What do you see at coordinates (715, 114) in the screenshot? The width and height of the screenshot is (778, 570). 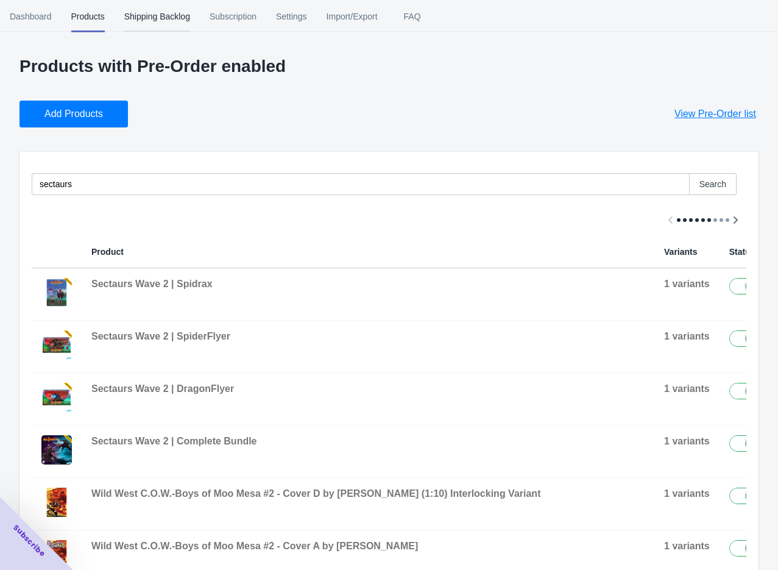 I see `button: View Pre-Order list` at bounding box center [715, 114].